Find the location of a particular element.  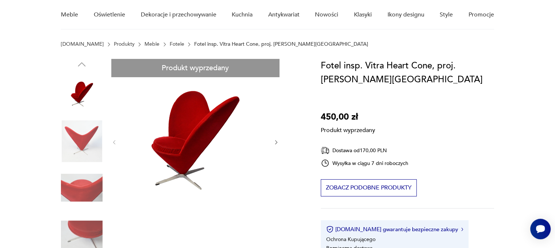

p: Produkt wyprzedany is located at coordinates (348, 129).